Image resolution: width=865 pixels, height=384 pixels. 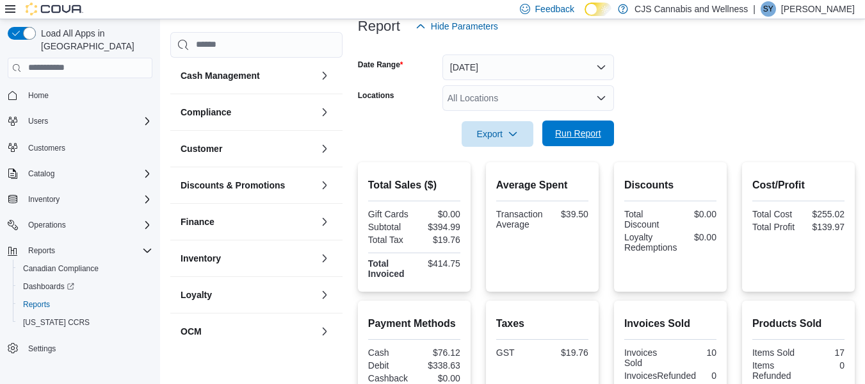 What do you see at coordinates (823, 352) in the screenshot?
I see `div: 17` at bounding box center [823, 352].